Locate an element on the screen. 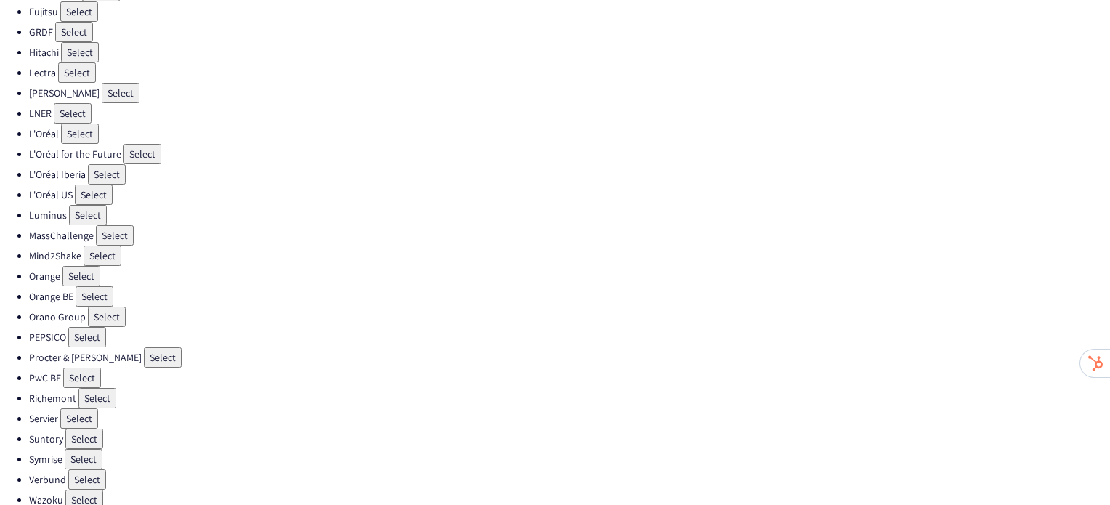 Image resolution: width=1110 pixels, height=505 pixels. li: Luminus is located at coordinates (570, 215).